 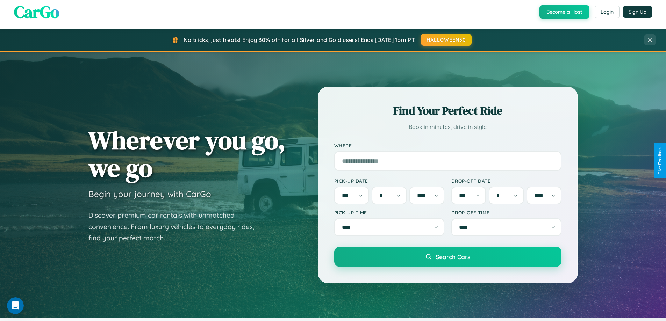 I want to click on button: Sign Up, so click(x=637, y=12).